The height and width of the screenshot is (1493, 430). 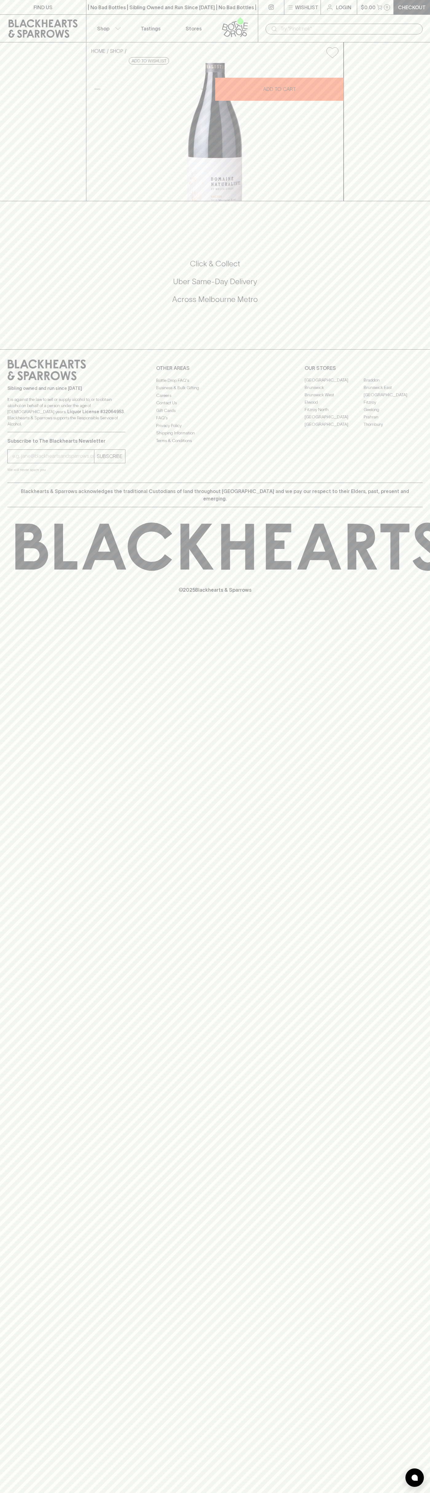 I want to click on p: We will never spam you, so click(x=66, y=470).